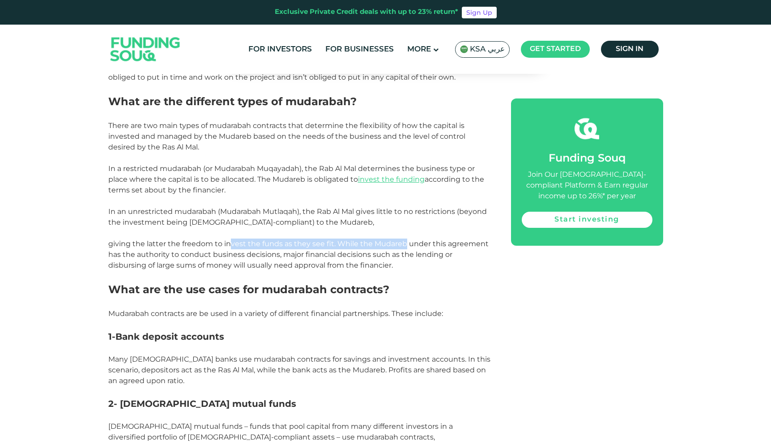 Image resolution: width=771 pixels, height=444 pixels. I want to click on div: Exclusive Private Credit deals with up to 23% return*, so click(366, 12).